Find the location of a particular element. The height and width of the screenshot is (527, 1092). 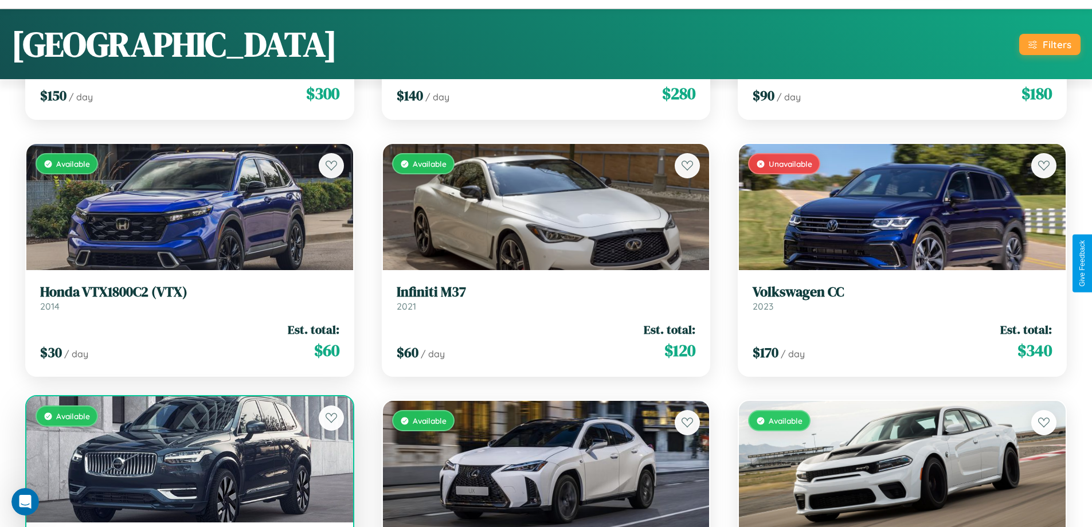

span: $ 340 is located at coordinates (1034, 350).